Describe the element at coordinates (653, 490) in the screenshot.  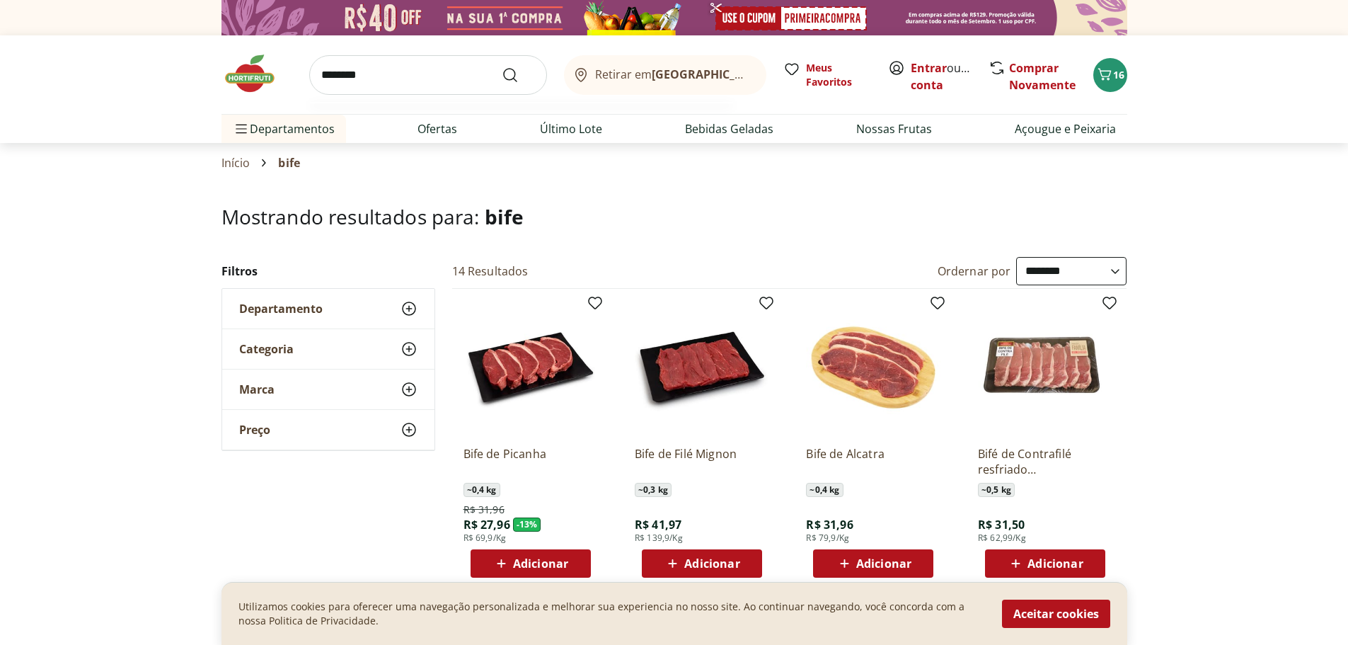
I see `span: ~ 0,3 kg` at that location.